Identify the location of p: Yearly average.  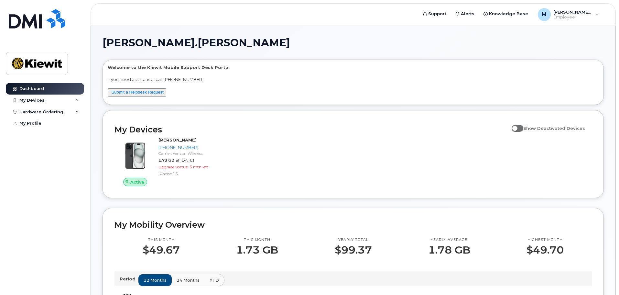
(449, 240).